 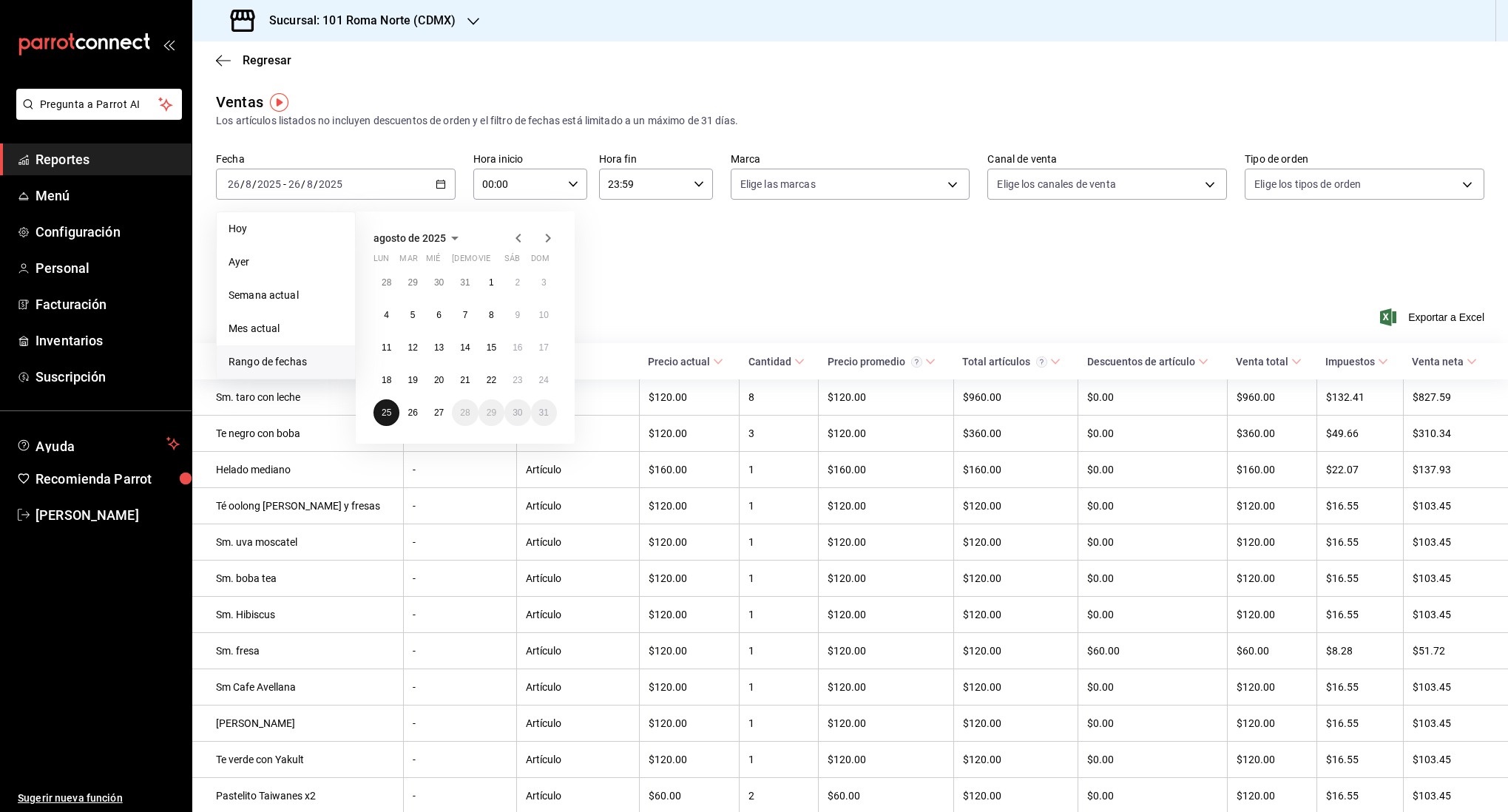 I want to click on abbr: 11 de agosto de 2025, so click(x=386, y=348).